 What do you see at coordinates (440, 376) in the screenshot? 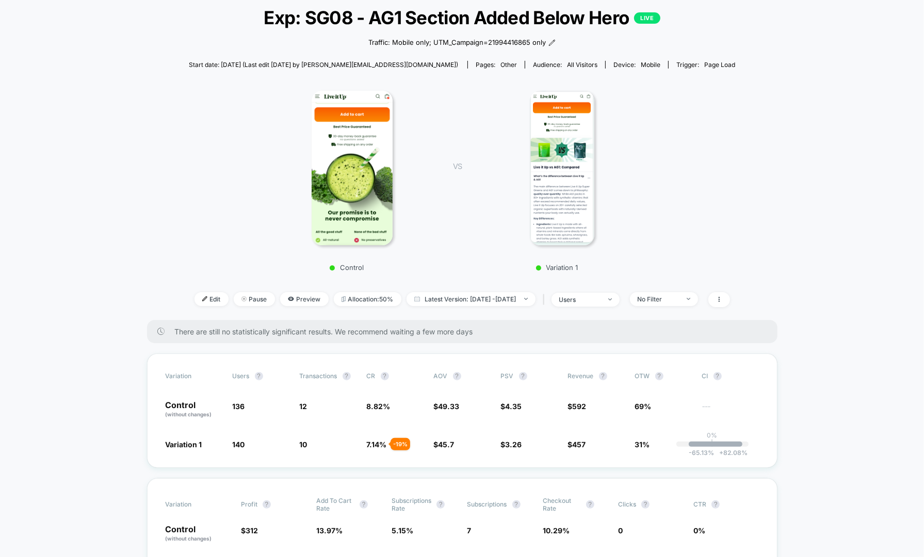
I see `span: AOV` at bounding box center [440, 376].